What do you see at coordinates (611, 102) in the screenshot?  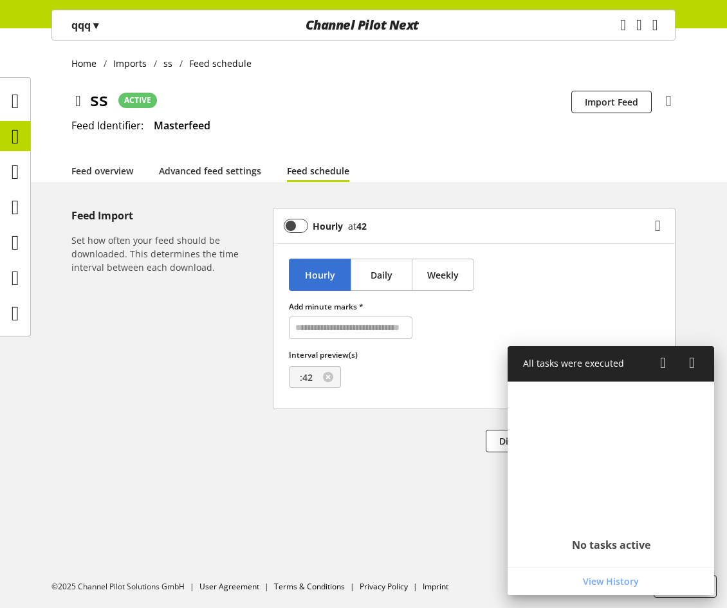 I see `span: Import Feed` at bounding box center [611, 102].